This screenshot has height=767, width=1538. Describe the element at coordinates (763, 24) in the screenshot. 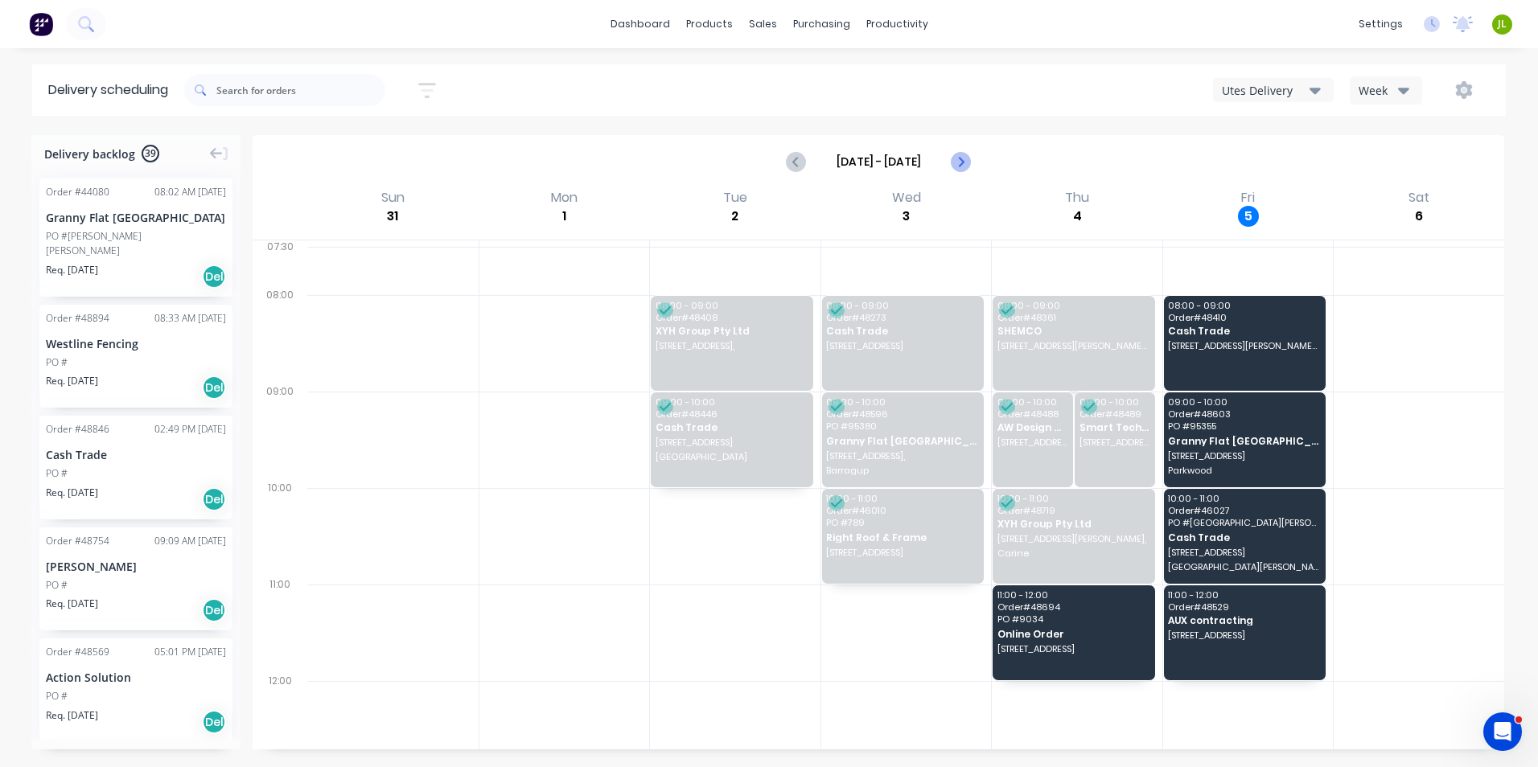

I see `div: sales` at that location.